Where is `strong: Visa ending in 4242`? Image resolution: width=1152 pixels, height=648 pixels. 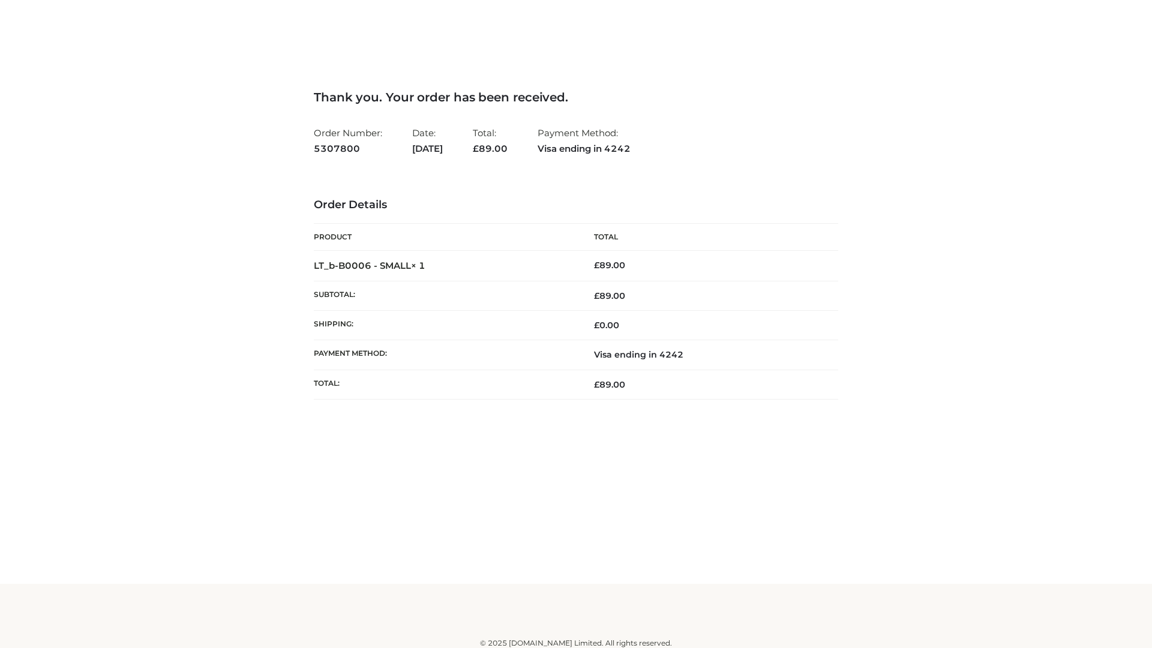
strong: Visa ending in 4242 is located at coordinates (584, 149).